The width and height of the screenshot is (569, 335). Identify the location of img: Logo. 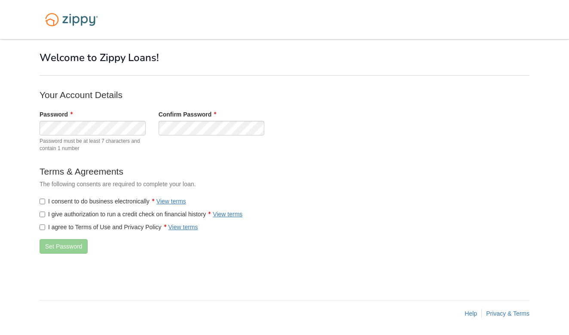
(71, 19).